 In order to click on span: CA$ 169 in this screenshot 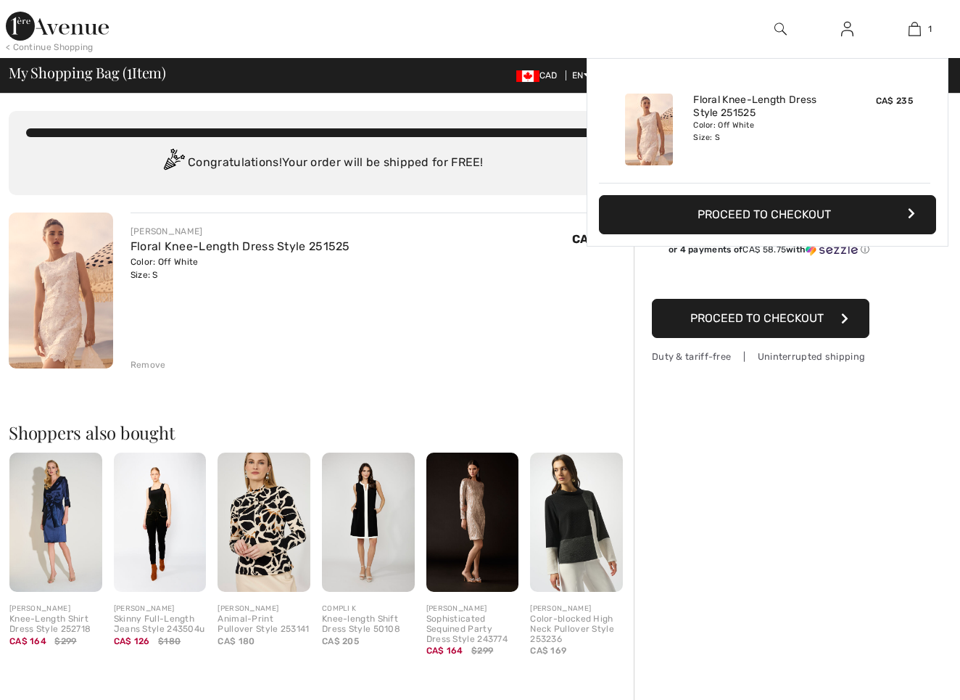, I will do `click(548, 651)`.